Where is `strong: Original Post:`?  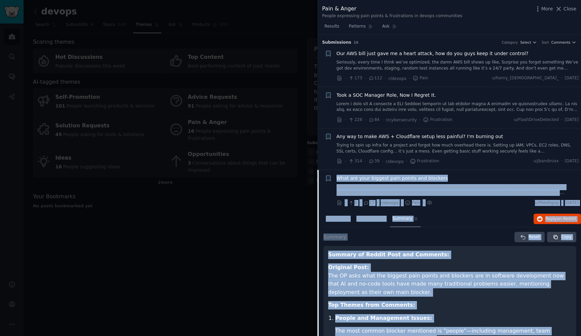
strong: Original Post: is located at coordinates (349, 267).